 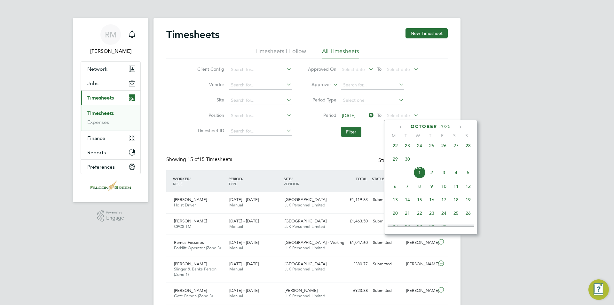 I want to click on span: Hoist Driver, so click(x=185, y=205).